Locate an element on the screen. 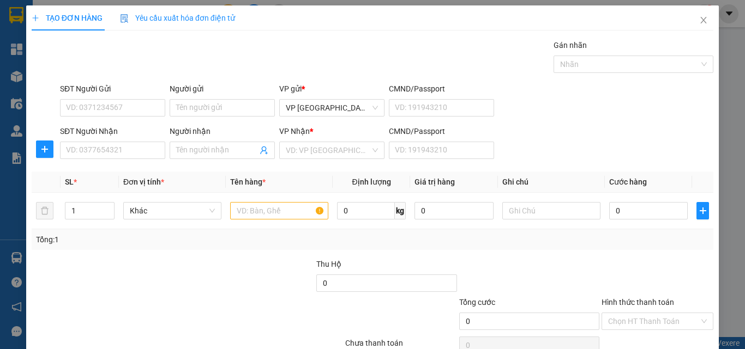 Image resolution: width=745 pixels, height=349 pixels. span: Yêu cầu xuất hóa đơn điện tử is located at coordinates (177, 18).